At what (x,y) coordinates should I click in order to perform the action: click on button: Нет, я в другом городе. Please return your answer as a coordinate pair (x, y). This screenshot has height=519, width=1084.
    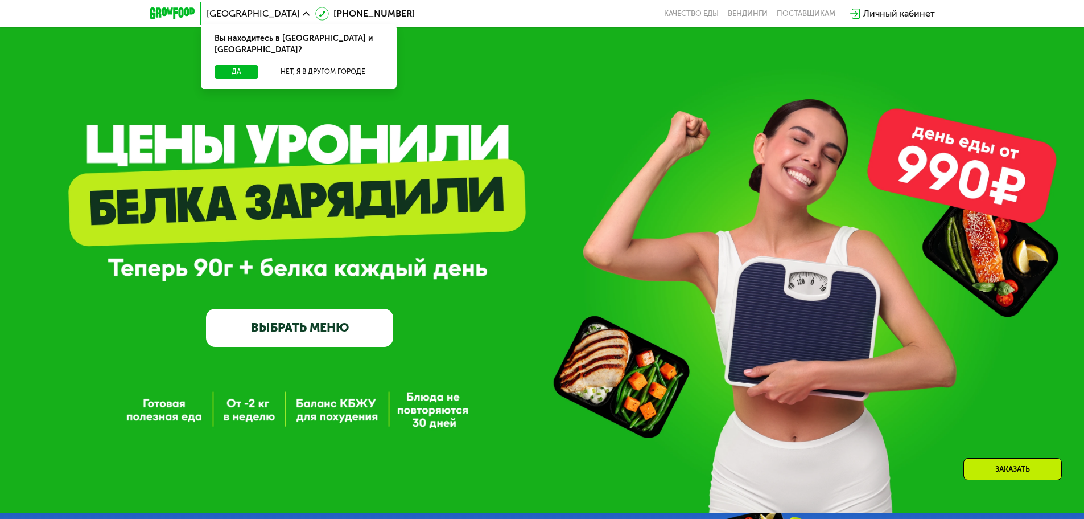
    Looking at the image, I should click on (323, 72).